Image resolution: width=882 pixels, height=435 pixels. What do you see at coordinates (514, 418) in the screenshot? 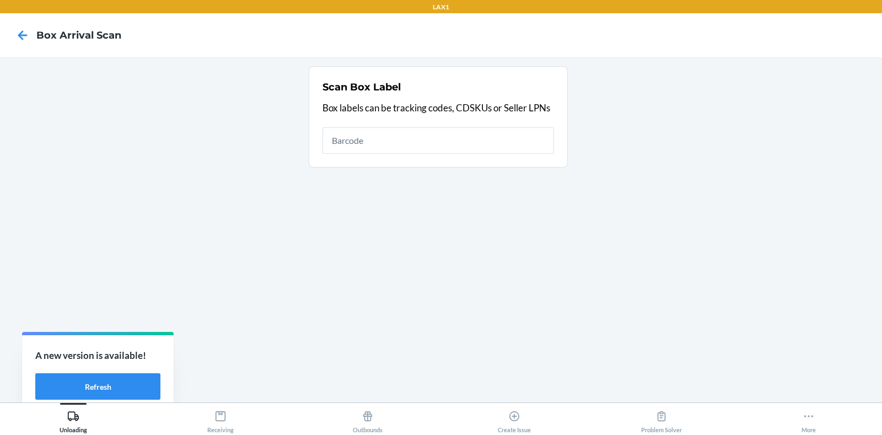
I see `button: Create Issue` at bounding box center [514, 418].